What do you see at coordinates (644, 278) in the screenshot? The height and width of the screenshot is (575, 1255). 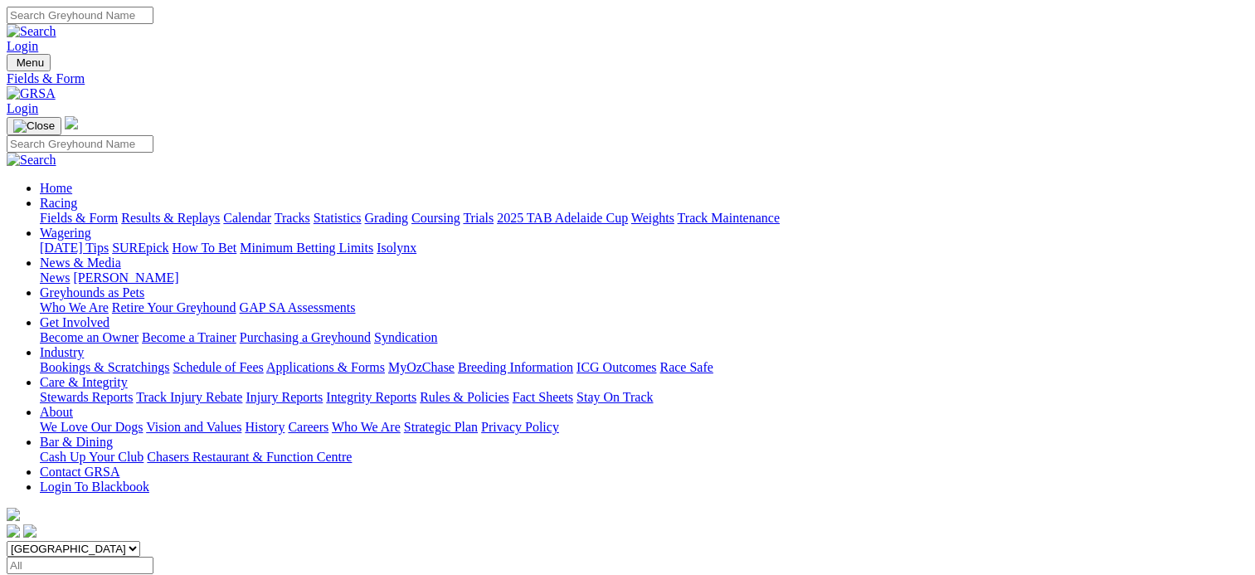 I see `div: News & Media` at bounding box center [644, 278].